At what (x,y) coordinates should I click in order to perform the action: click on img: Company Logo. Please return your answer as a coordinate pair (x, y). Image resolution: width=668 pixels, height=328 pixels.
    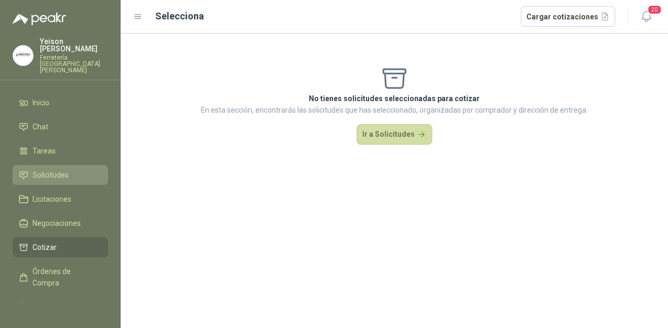
    Looking at the image, I should click on (23, 56).